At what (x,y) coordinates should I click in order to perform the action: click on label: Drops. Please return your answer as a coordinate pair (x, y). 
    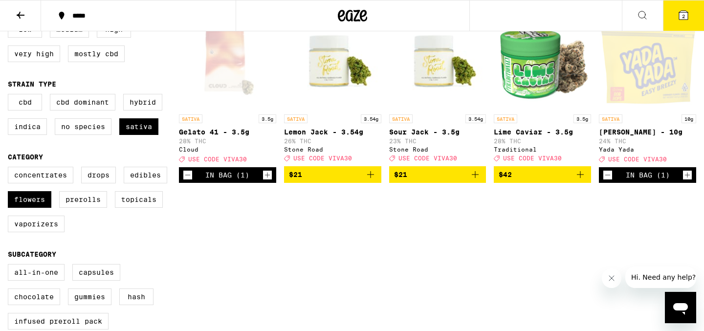
    Looking at the image, I should click on (98, 175).